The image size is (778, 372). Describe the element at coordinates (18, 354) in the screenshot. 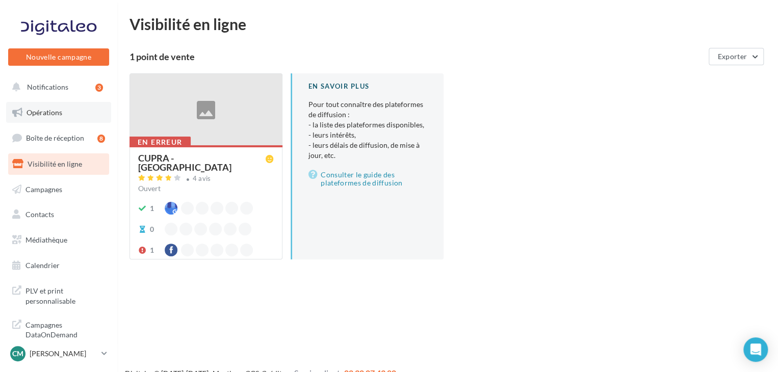

I see `span: Cm` at that location.